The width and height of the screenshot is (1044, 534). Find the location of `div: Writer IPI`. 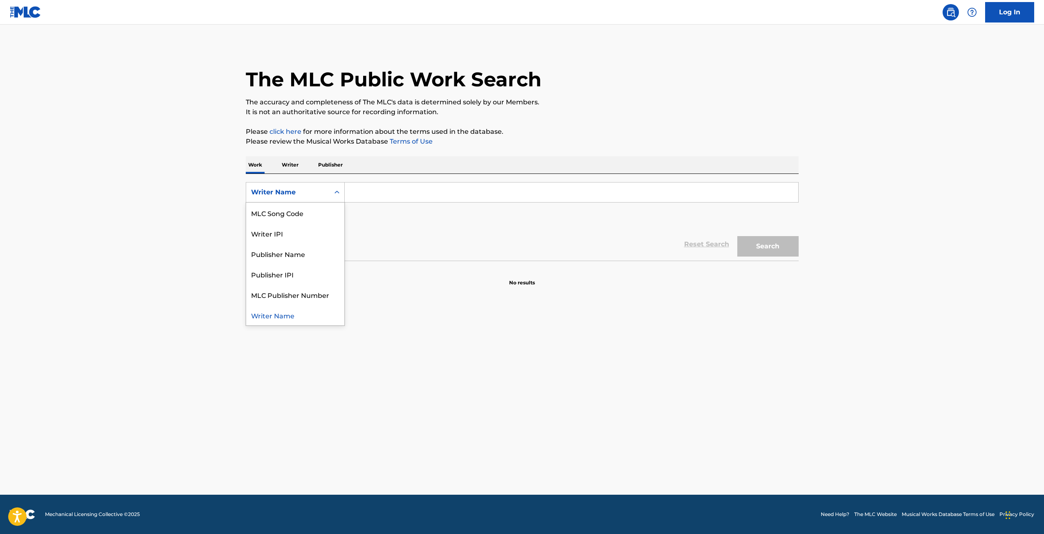

div: Writer IPI is located at coordinates (295, 233).